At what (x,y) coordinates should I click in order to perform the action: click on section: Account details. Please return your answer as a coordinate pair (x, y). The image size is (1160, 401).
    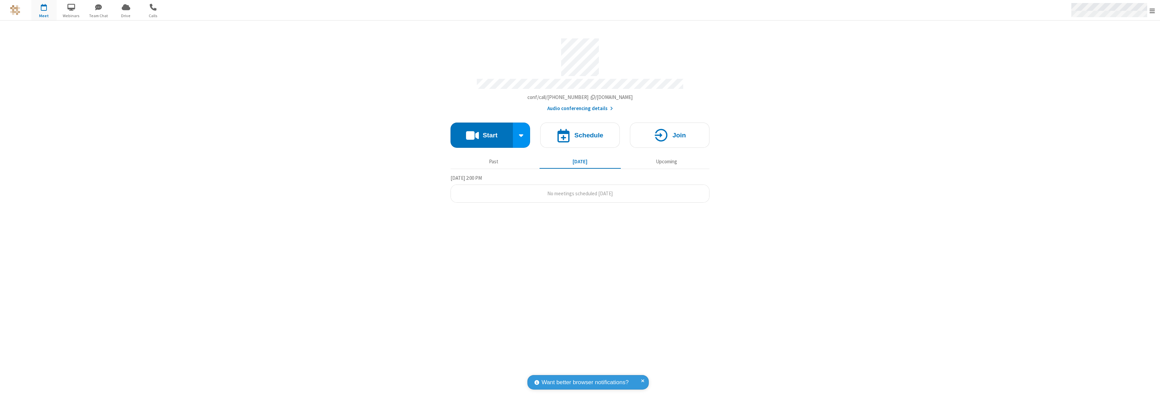
    Looking at the image, I should click on (580, 73).